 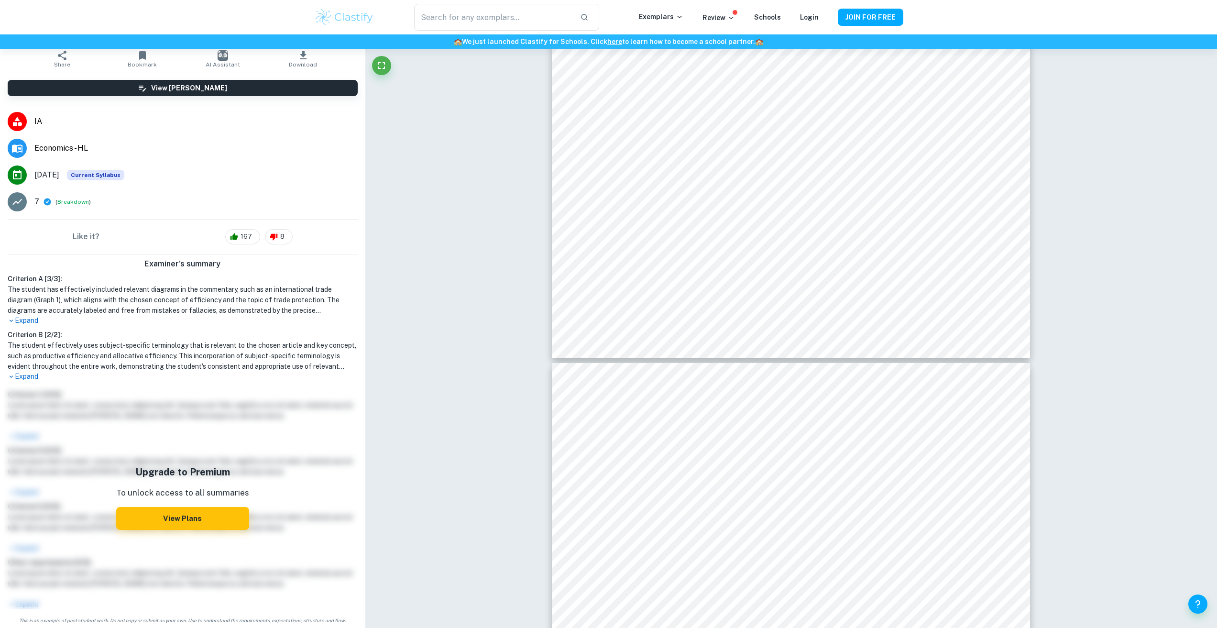 What do you see at coordinates (382, 66) in the screenshot?
I see `button: Fullscreen` at bounding box center [382, 66].